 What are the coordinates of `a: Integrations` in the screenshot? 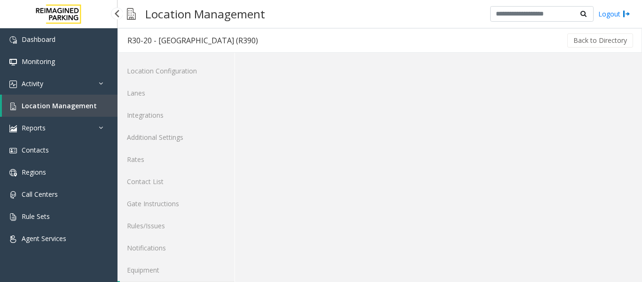 It's located at (176, 115).